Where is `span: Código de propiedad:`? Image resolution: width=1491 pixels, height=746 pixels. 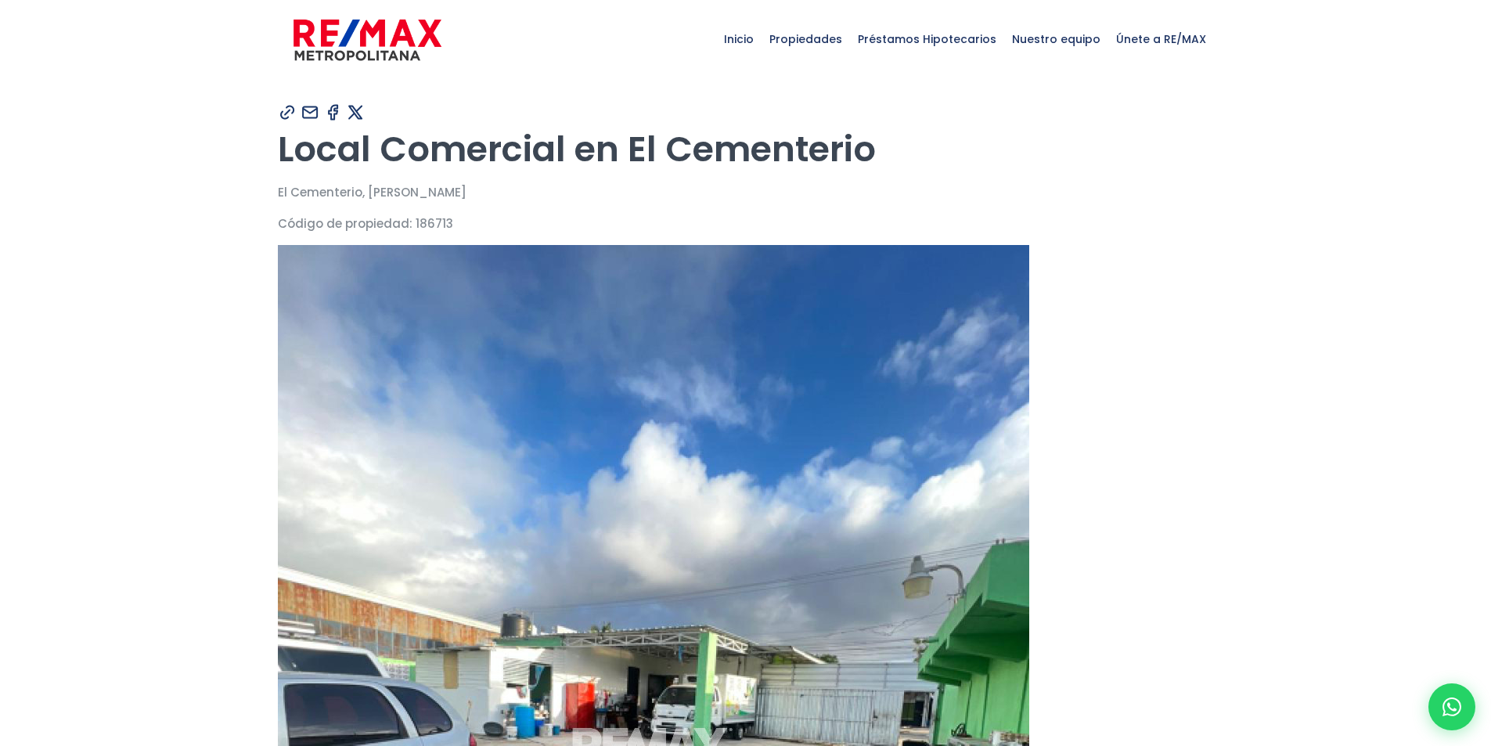
span: Código de propiedad: is located at coordinates (345, 223).